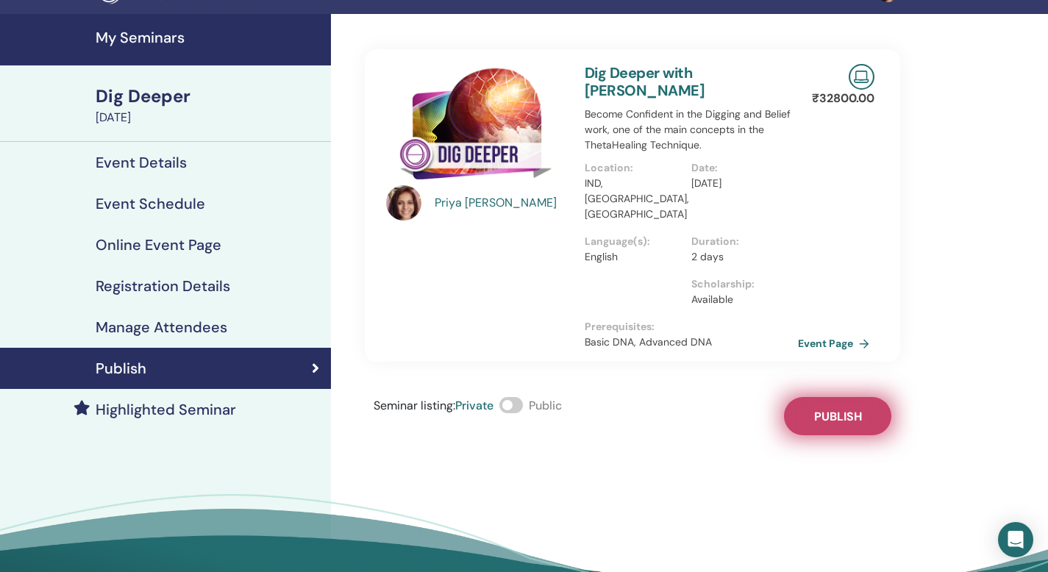 This screenshot has height=572, width=1048. Describe the element at coordinates (838, 416) in the screenshot. I see `span: Publish` at that location.